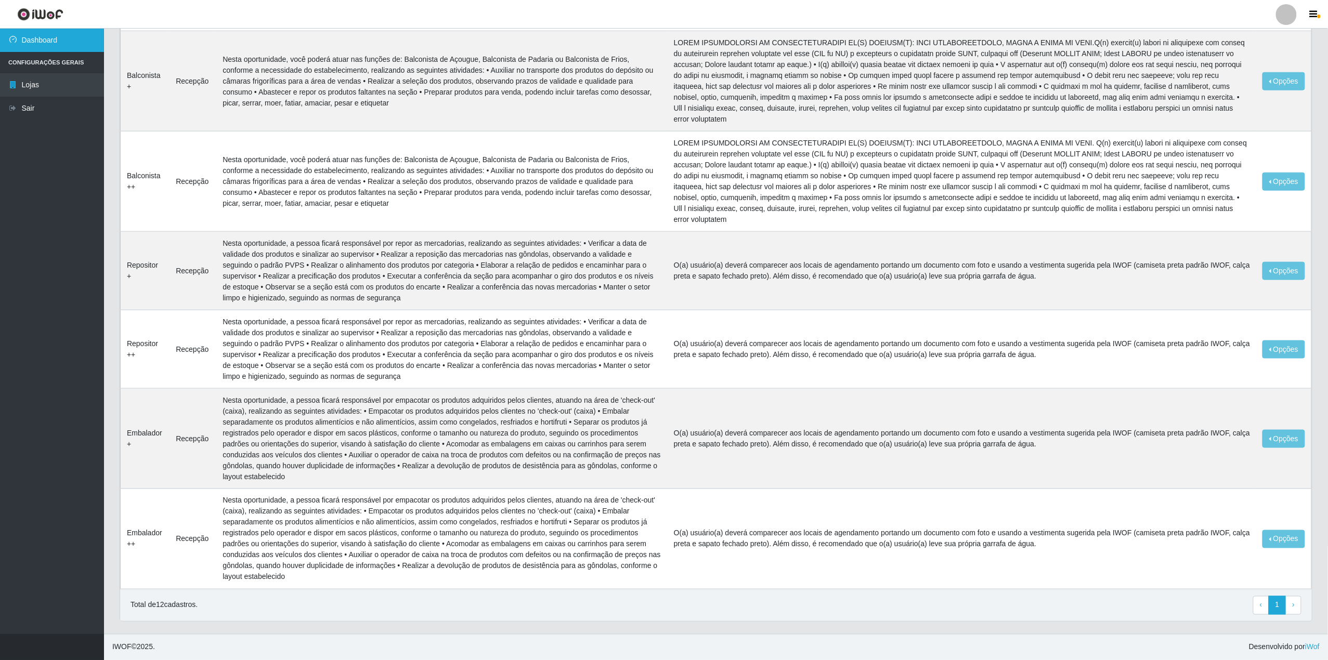  What do you see at coordinates (1293, 606) in the screenshot?
I see `a: Next` at bounding box center [1293, 606].